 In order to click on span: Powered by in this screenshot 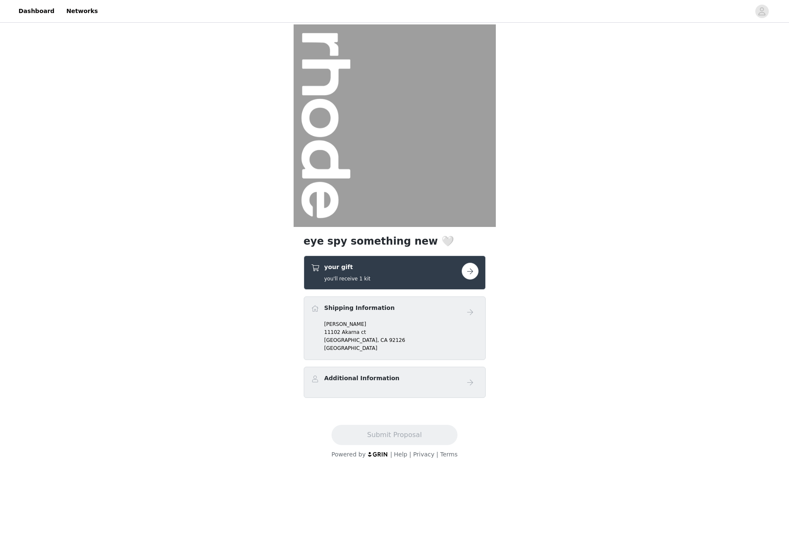, I will do `click(348, 455)`.